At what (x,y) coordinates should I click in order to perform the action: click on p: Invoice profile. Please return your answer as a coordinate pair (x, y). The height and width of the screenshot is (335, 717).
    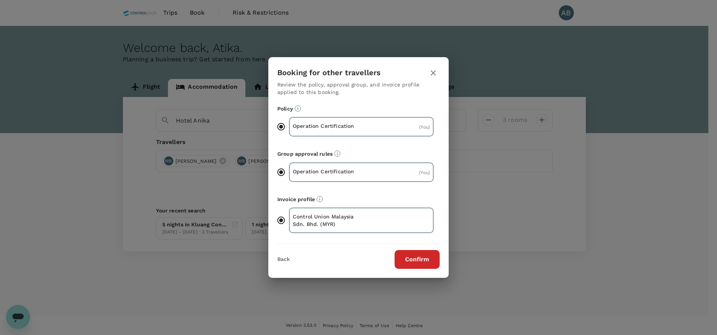
    Looking at the image, I should click on (358, 199).